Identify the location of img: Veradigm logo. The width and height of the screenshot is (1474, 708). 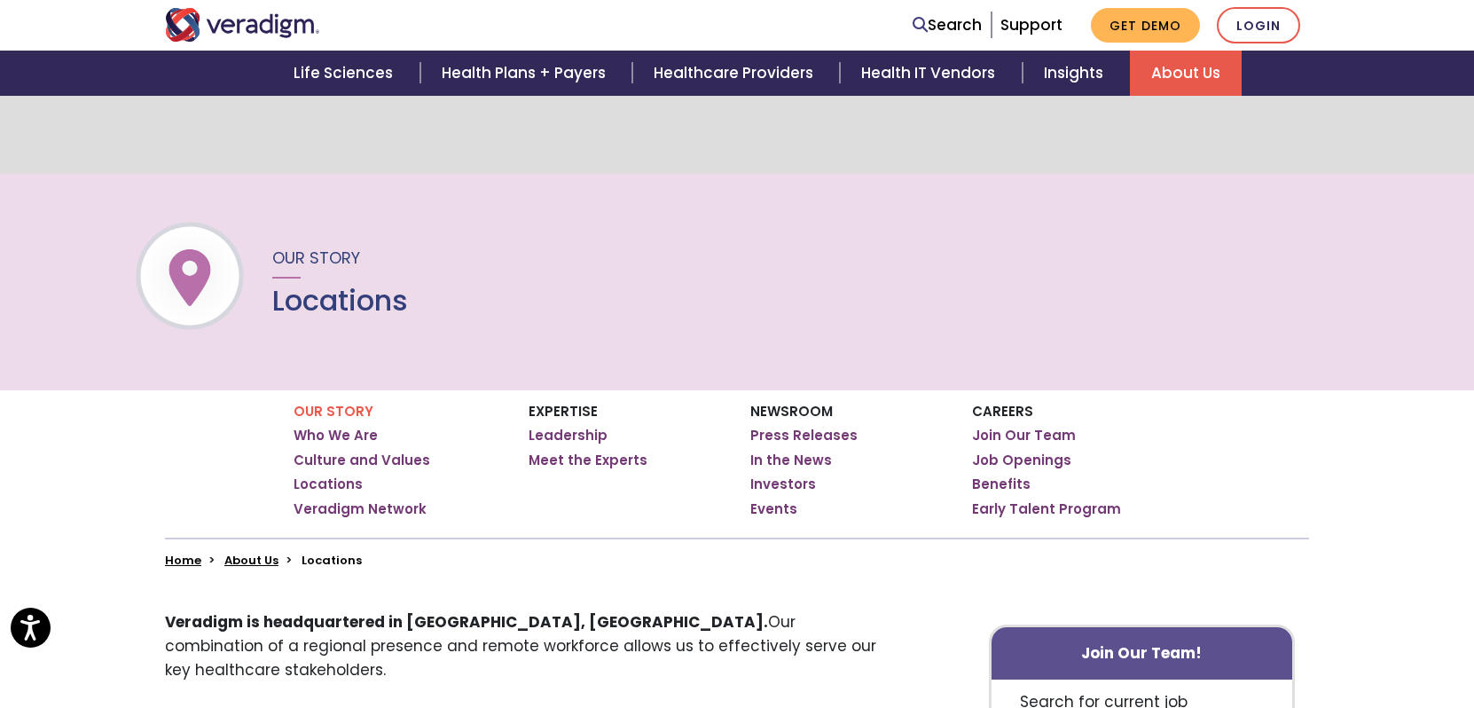
(242, 25).